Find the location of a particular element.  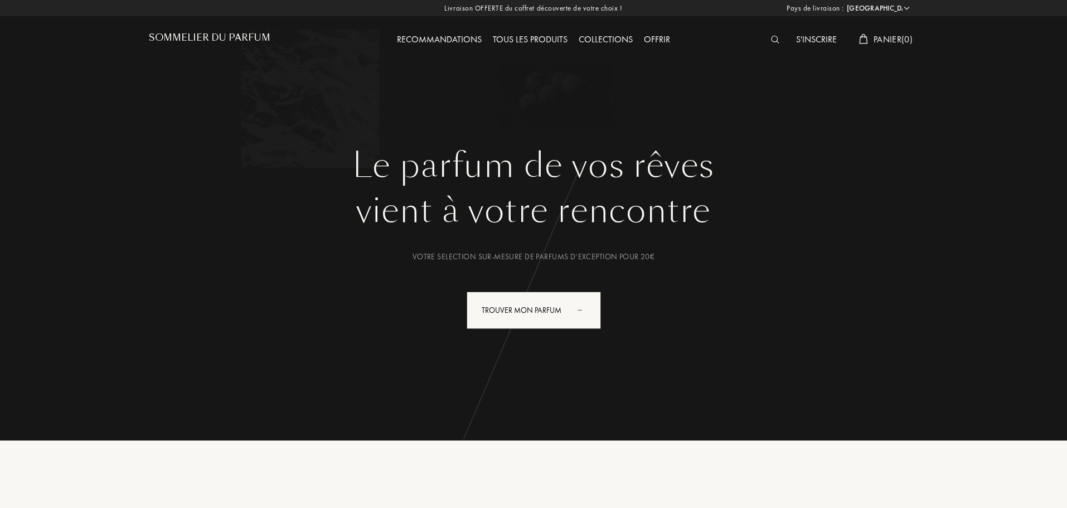

div: Offrir is located at coordinates (657, 40).